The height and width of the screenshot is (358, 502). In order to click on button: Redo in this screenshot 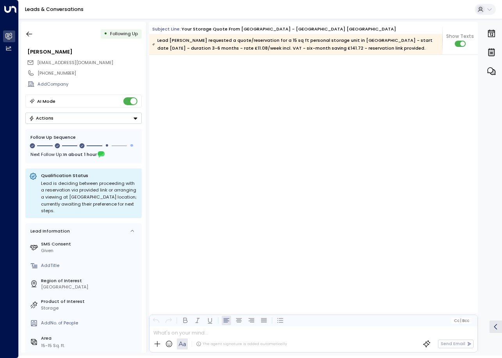, I will do `click(169, 320)`.